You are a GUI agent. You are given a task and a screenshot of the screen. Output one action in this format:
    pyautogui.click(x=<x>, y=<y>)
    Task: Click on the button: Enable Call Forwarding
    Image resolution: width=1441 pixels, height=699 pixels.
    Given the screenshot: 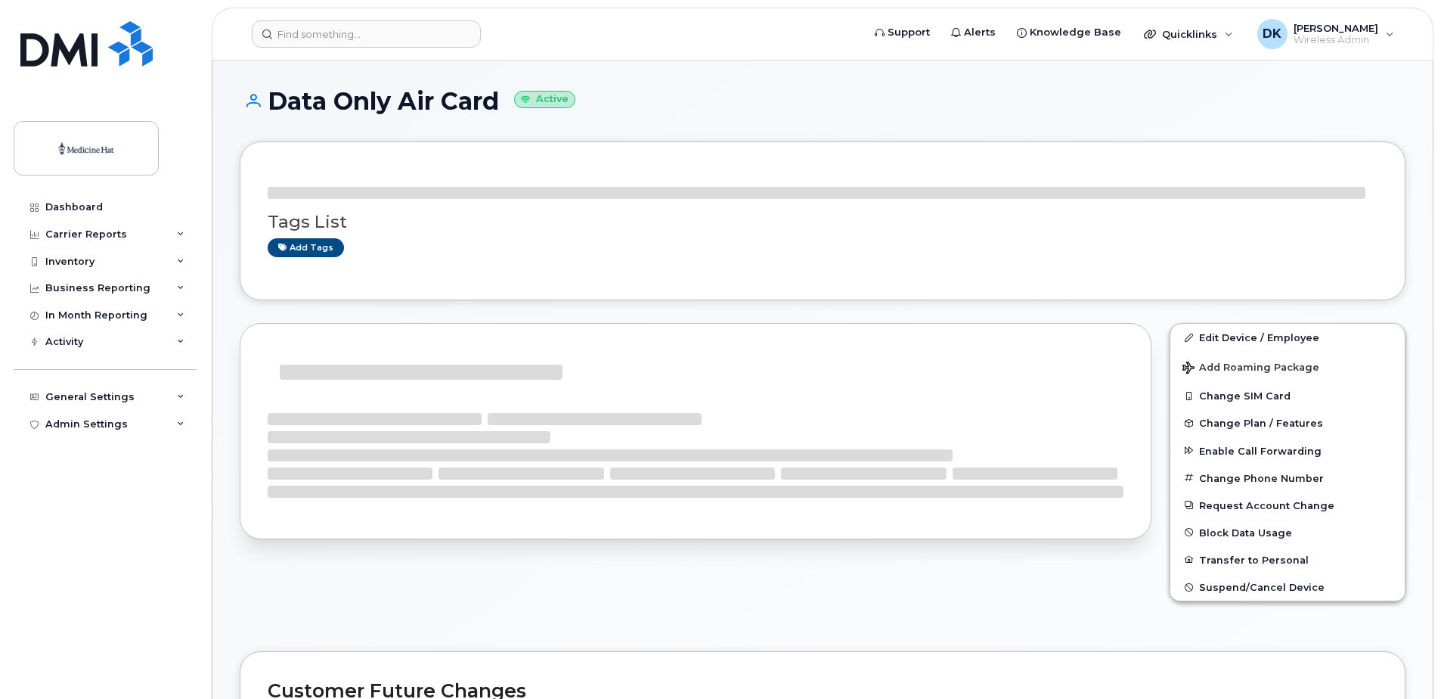 What is the action you would take?
    pyautogui.click(x=1287, y=451)
    